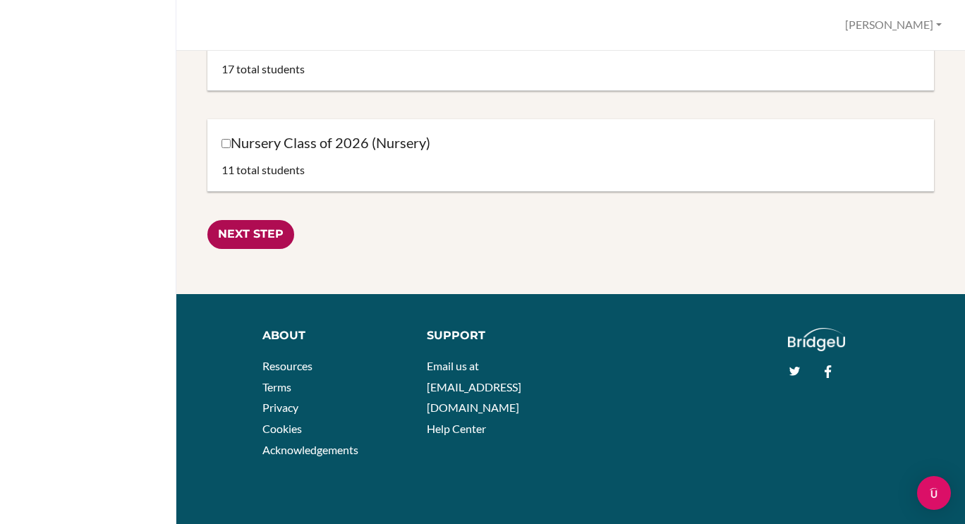 The width and height of the screenshot is (965, 524). I want to click on img: logo_white@2x-f4f0deed5e89b7ecb1c2cc34c3e3d731f90f0f143d5ea2071677605dd97b5244.png, so click(816, 339).